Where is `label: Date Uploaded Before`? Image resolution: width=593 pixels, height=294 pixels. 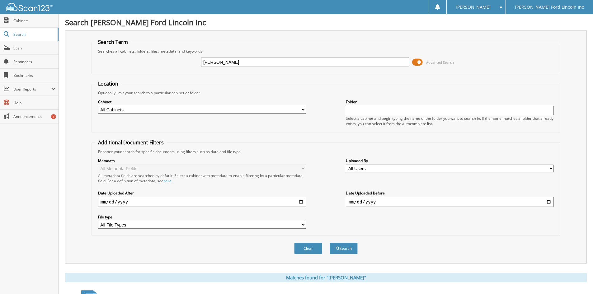 label: Date Uploaded Before is located at coordinates (450, 193).